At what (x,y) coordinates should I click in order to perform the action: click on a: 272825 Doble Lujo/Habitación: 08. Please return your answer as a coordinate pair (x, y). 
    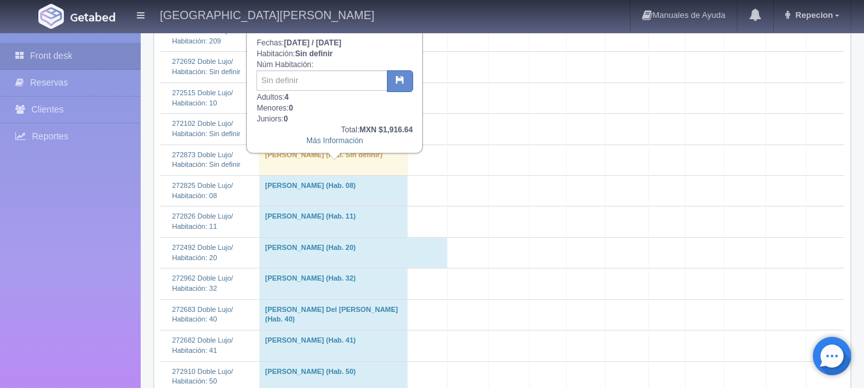
    Looking at the image, I should click on (202, 191).